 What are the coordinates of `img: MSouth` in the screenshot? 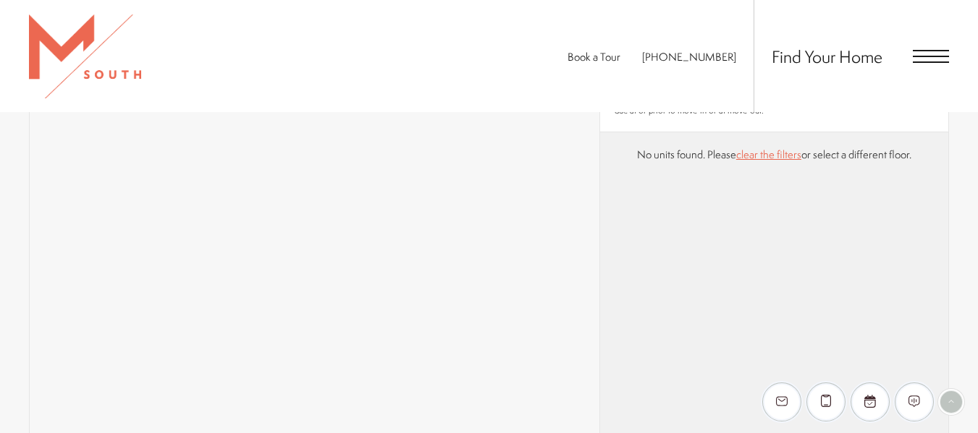 It's located at (85, 56).